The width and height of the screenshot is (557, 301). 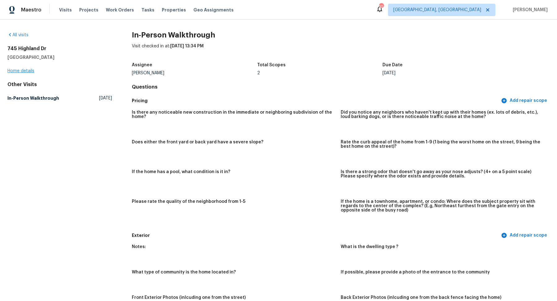 I want to click on h5: Please rate the quality of the neighborhood from 1-5, so click(x=188, y=201).